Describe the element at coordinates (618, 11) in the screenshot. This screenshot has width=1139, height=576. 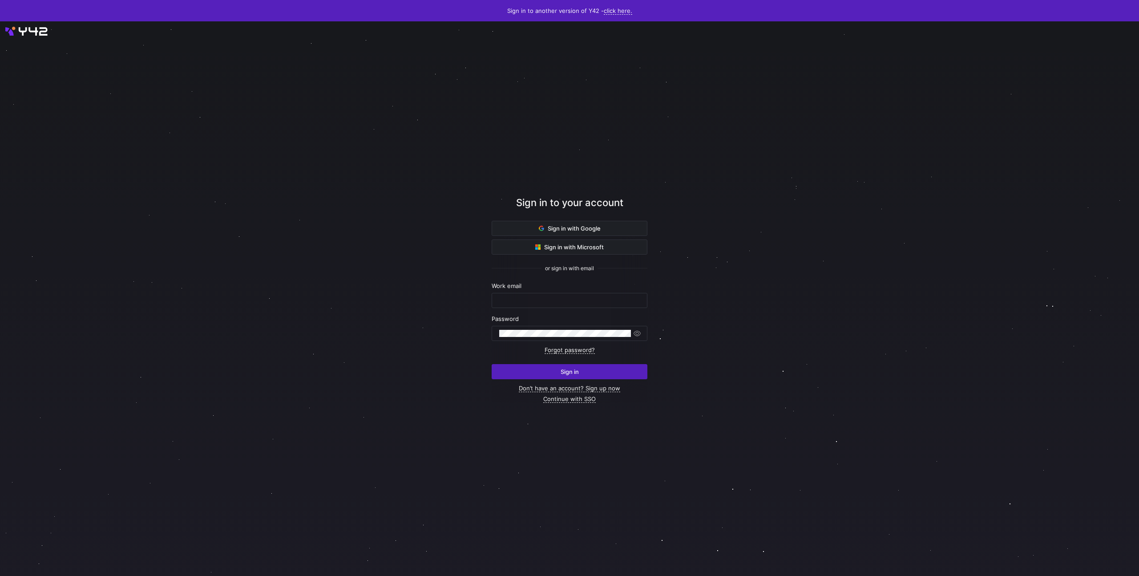
I see `a: click here.` at that location.